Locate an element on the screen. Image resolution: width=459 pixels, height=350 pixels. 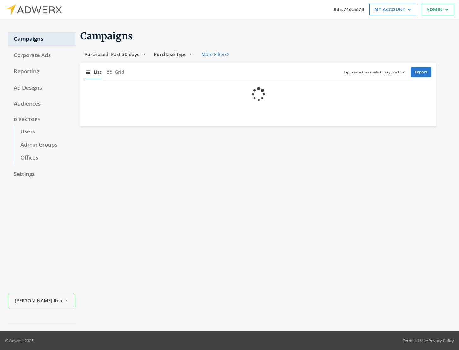
span: List is located at coordinates (97, 72).